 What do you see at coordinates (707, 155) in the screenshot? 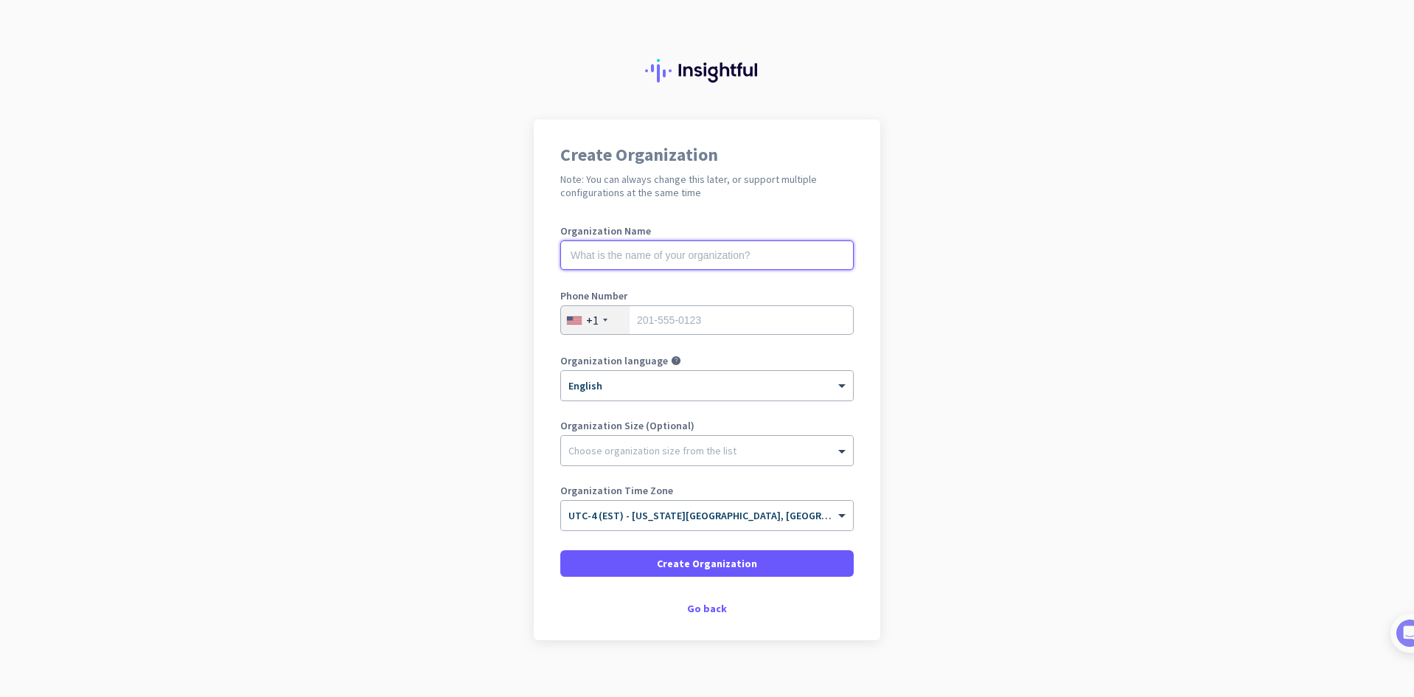
I see `h1: Create Organization` at bounding box center [707, 155].